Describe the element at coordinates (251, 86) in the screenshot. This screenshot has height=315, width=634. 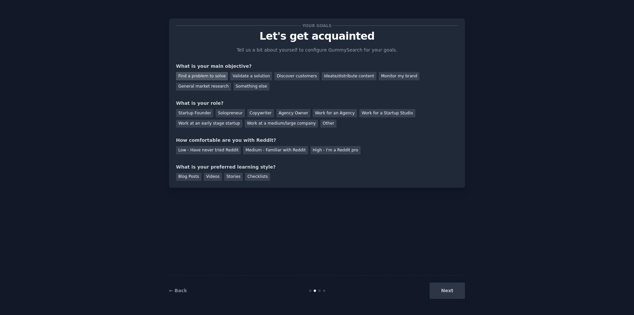
I see `div: Something else` at that location.